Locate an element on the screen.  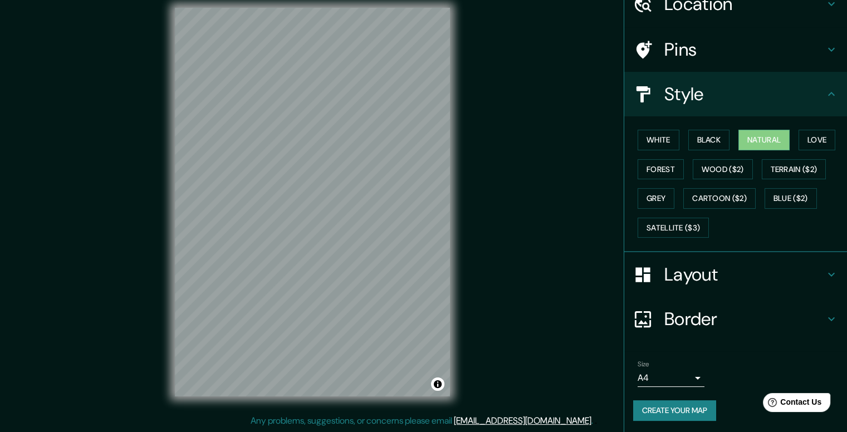
div: Border is located at coordinates (736, 319).